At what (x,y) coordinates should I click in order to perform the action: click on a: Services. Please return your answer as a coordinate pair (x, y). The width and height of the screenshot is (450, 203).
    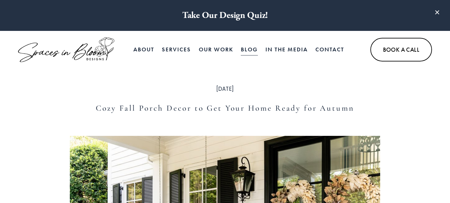
    Looking at the image, I should click on (176, 50).